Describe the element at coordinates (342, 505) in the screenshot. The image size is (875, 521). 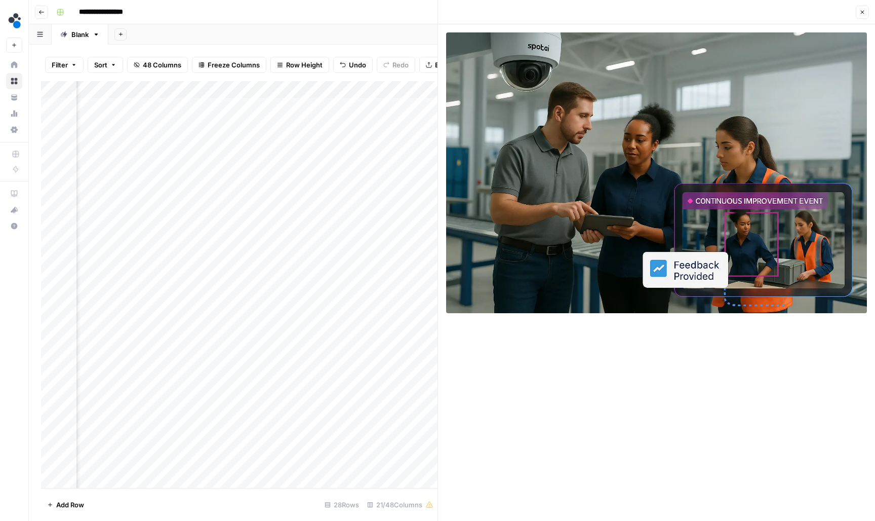
I see `div: 28 Rows` at that location.